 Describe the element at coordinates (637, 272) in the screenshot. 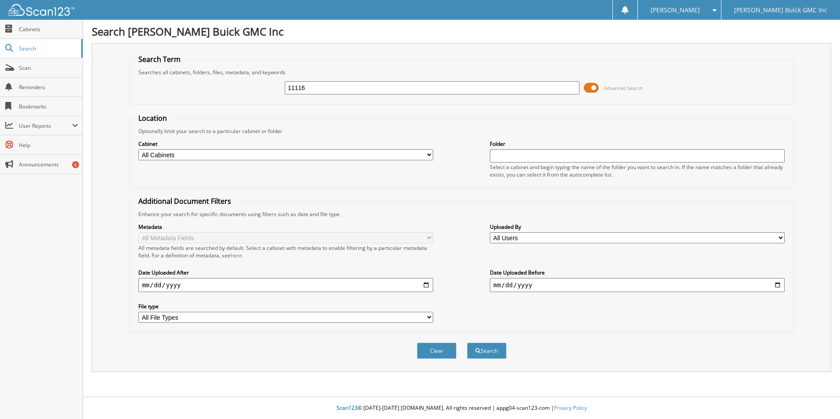

I see `label: Date Uploaded Before` at that location.